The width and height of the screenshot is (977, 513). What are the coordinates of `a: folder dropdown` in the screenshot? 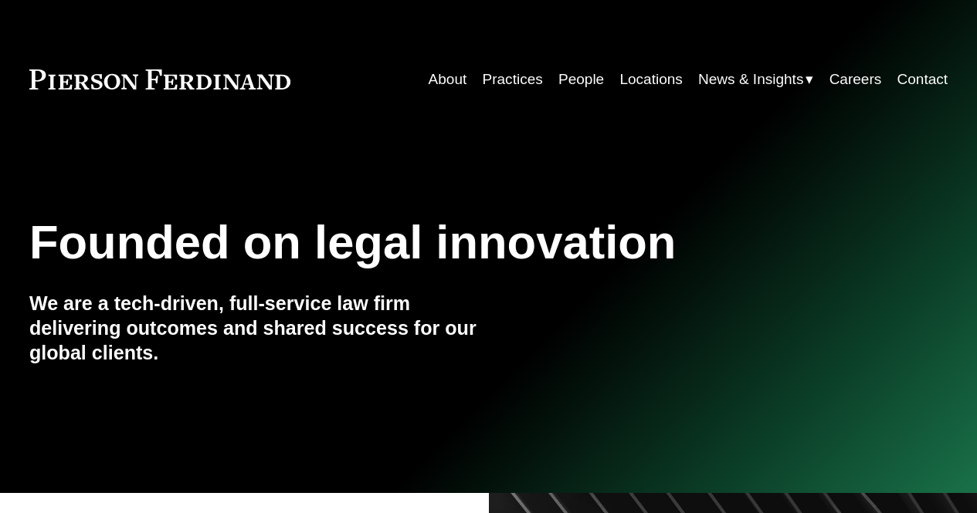 It's located at (755, 80).